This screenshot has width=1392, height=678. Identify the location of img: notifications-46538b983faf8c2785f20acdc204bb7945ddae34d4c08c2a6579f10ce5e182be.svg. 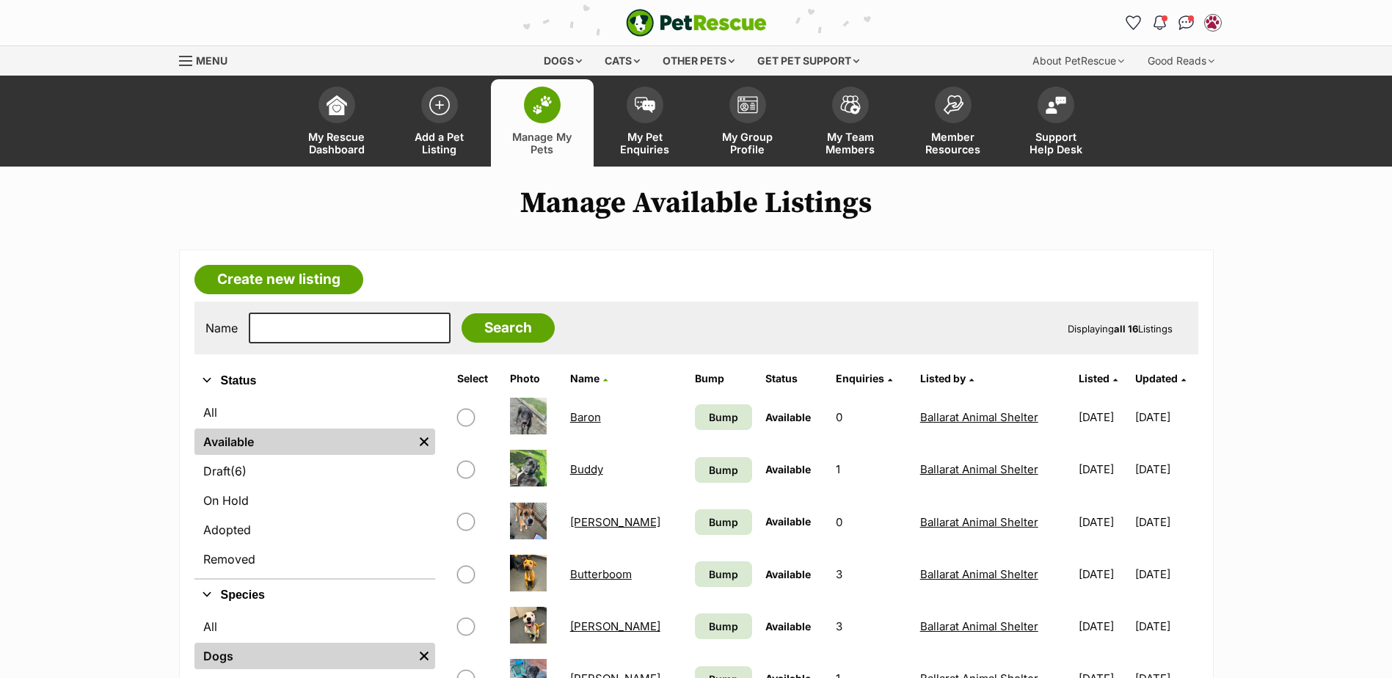
(1159, 23).